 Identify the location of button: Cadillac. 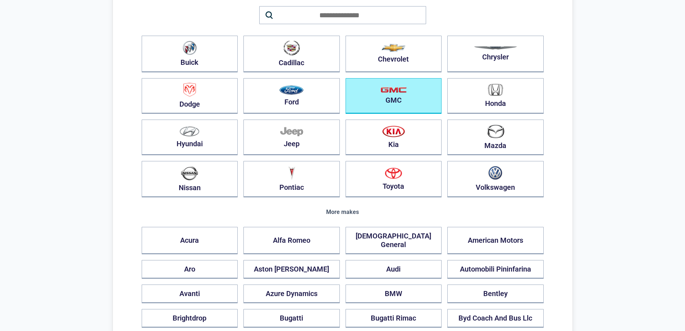
(292, 54).